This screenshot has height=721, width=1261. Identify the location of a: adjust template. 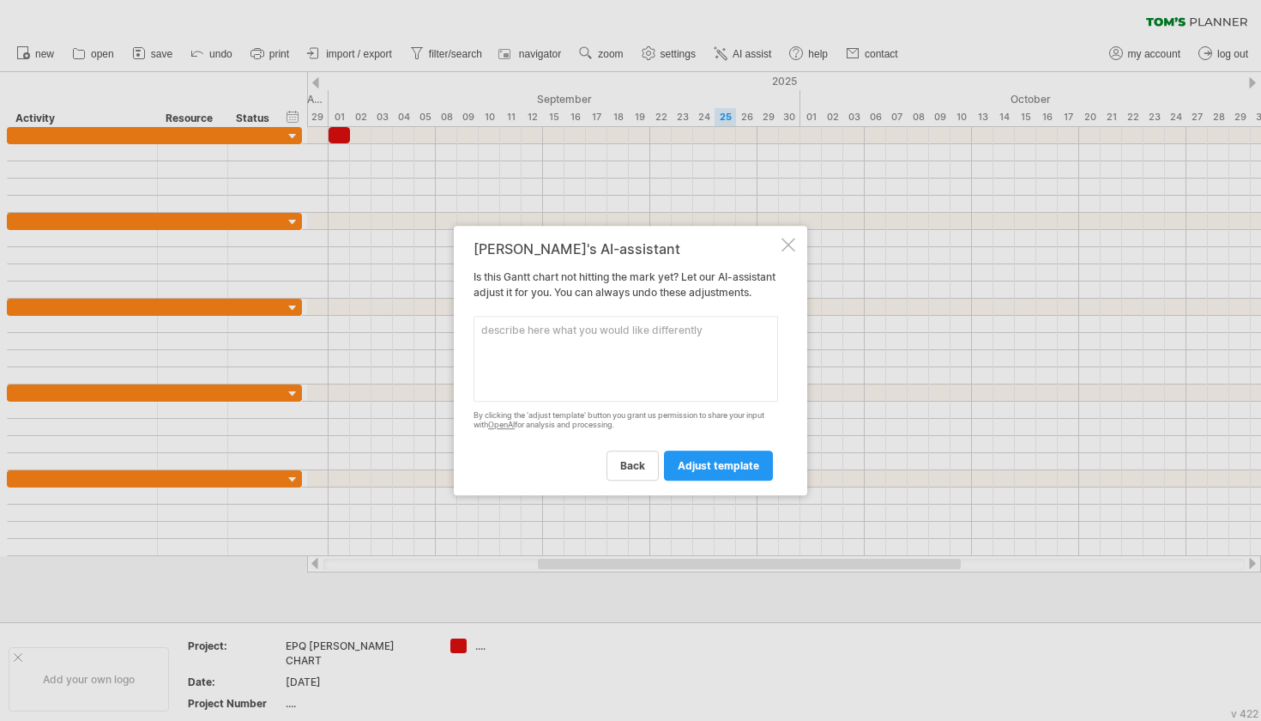
(718, 465).